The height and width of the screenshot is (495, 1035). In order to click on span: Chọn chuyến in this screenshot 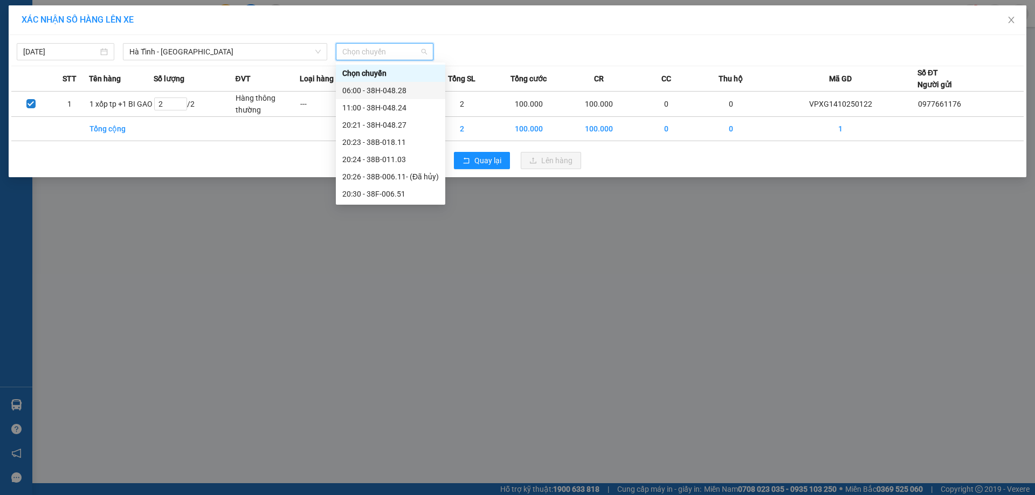, I will do `click(384, 52)`.